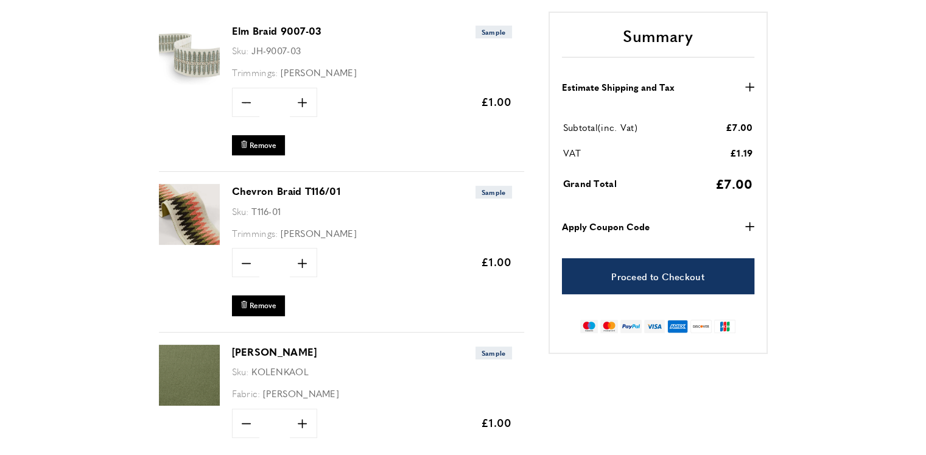 This screenshot has height=455, width=926. I want to click on span: Subtotal, so click(580, 127).